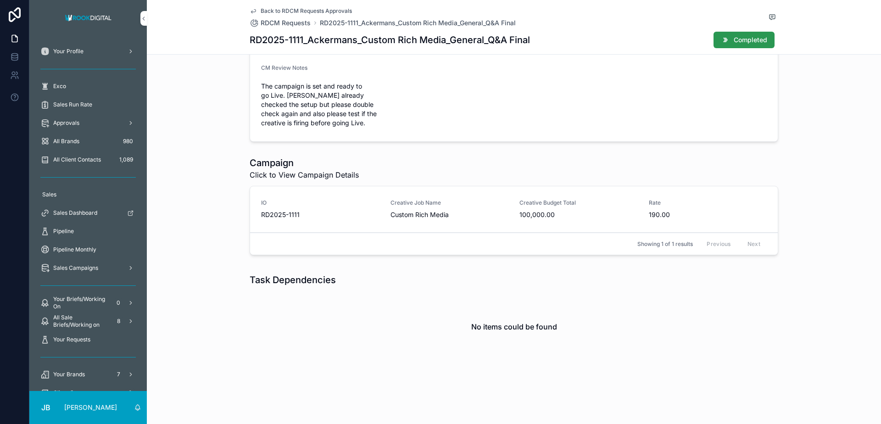  Describe the element at coordinates (88, 268) in the screenshot. I see `a: Sales Campaigns` at that location.